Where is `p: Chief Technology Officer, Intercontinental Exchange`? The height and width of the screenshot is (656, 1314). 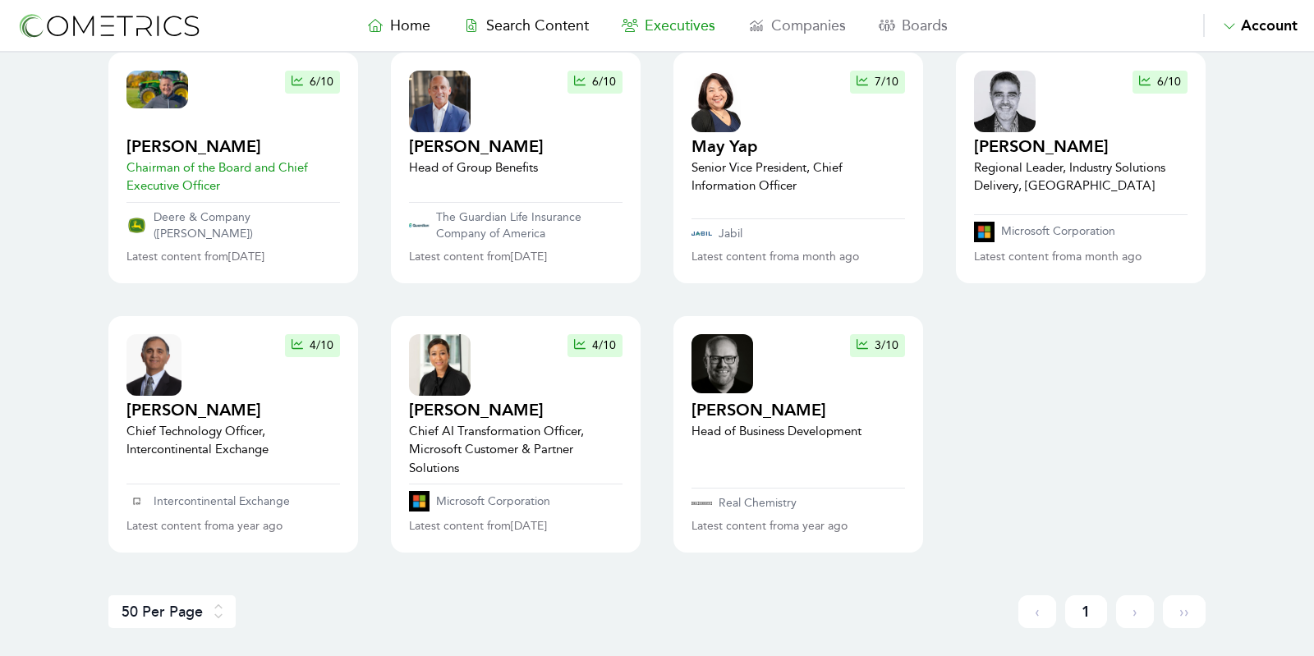
p: Chief Technology Officer, Intercontinental Exchange is located at coordinates (233, 440).